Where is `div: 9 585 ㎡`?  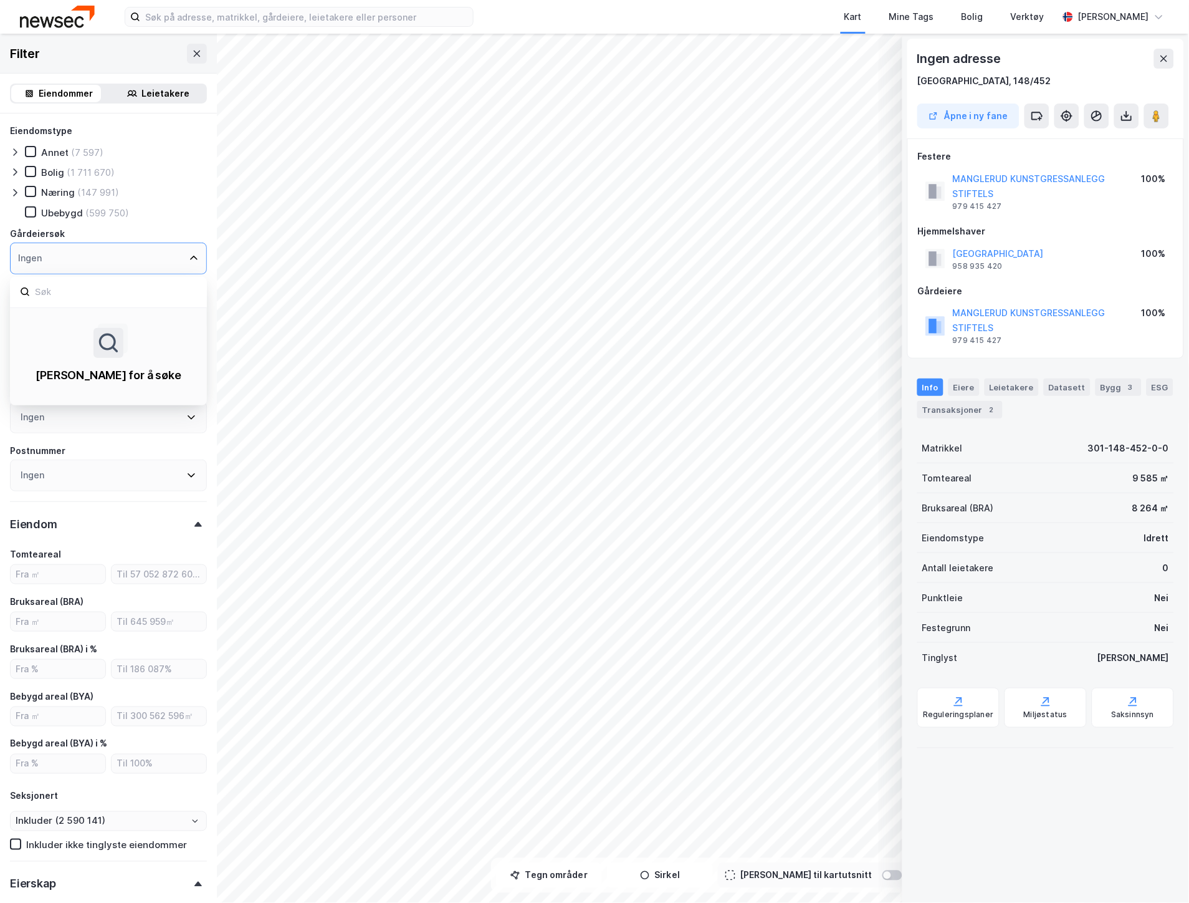
div: 9 585 ㎡ is located at coordinates (1151, 478).